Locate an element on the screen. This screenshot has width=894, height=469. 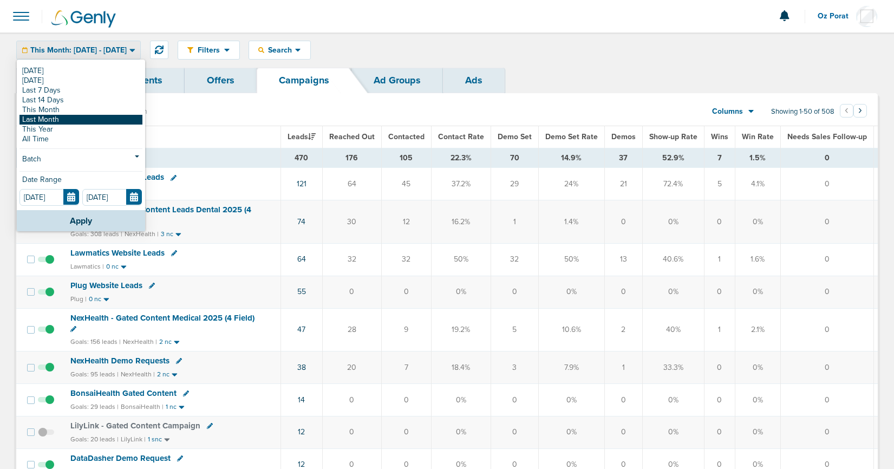
td: 14.9% is located at coordinates (571, 158).